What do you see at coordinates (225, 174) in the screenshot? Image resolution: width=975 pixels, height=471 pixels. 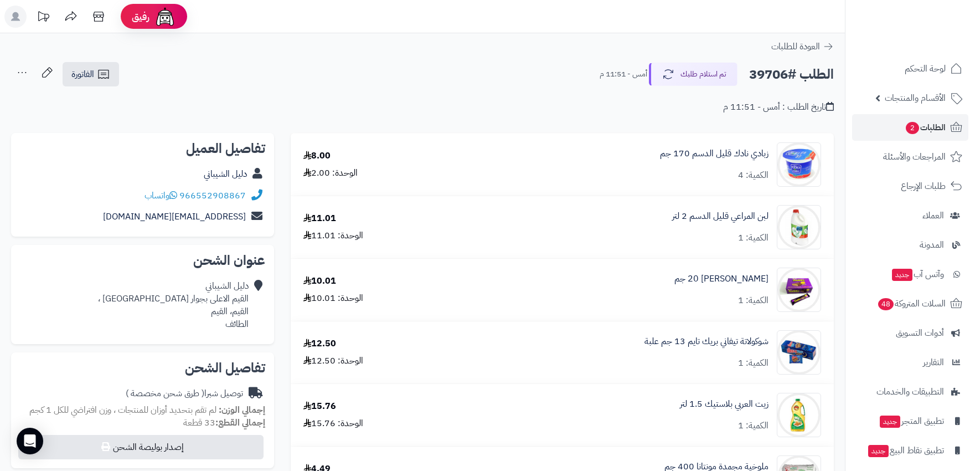 I see `a: دليل الشيباني` at bounding box center [225, 174].